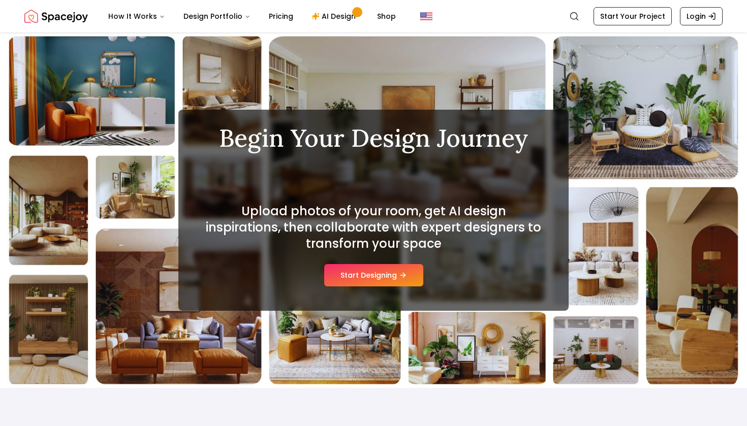 The height and width of the screenshot is (426, 747). Describe the element at coordinates (217, 16) in the screenshot. I see `button: Design Portfolio` at that location.